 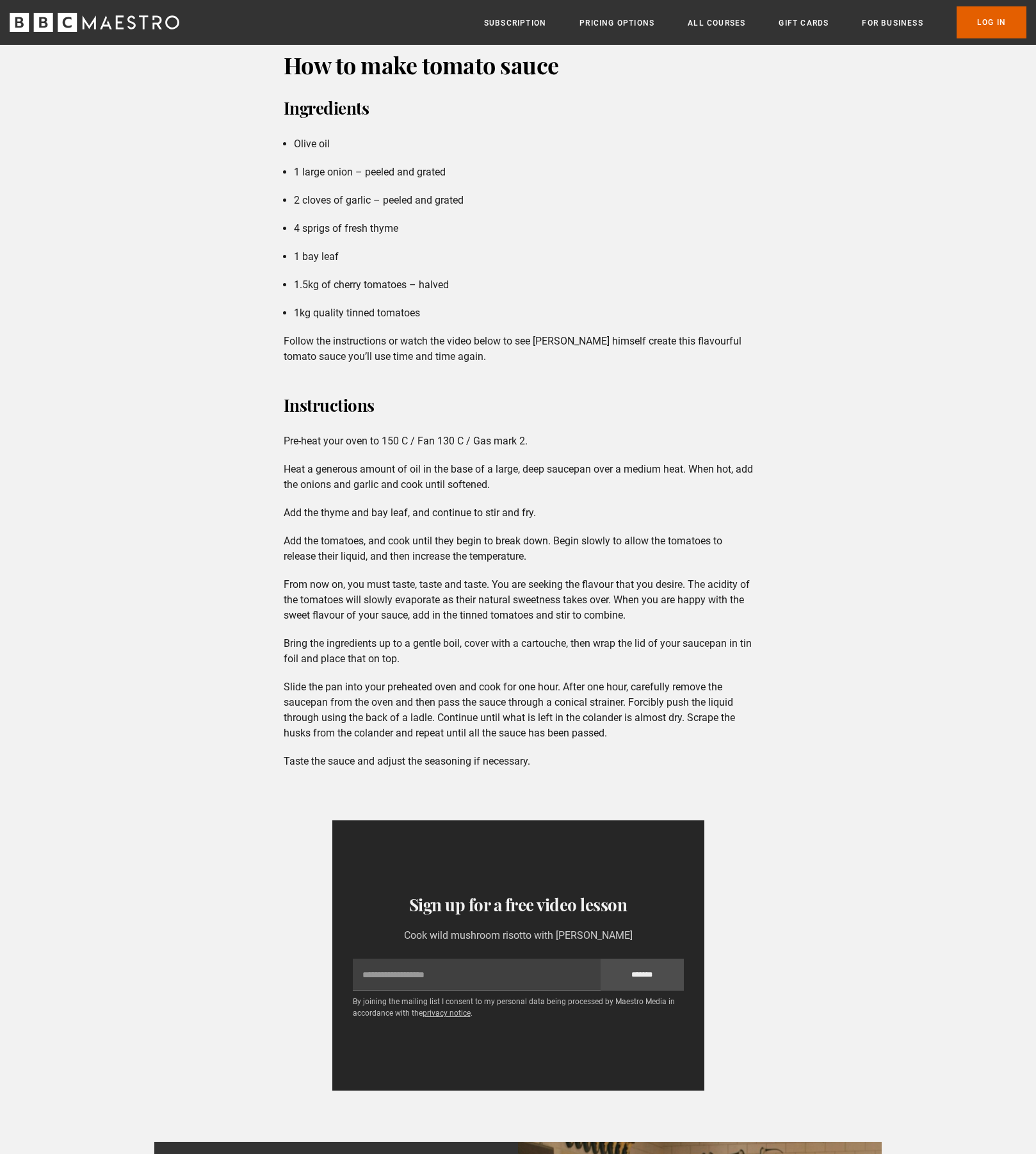 I want to click on li: 1.5kg of cherry tomatoes – halved, so click(x=523, y=285).